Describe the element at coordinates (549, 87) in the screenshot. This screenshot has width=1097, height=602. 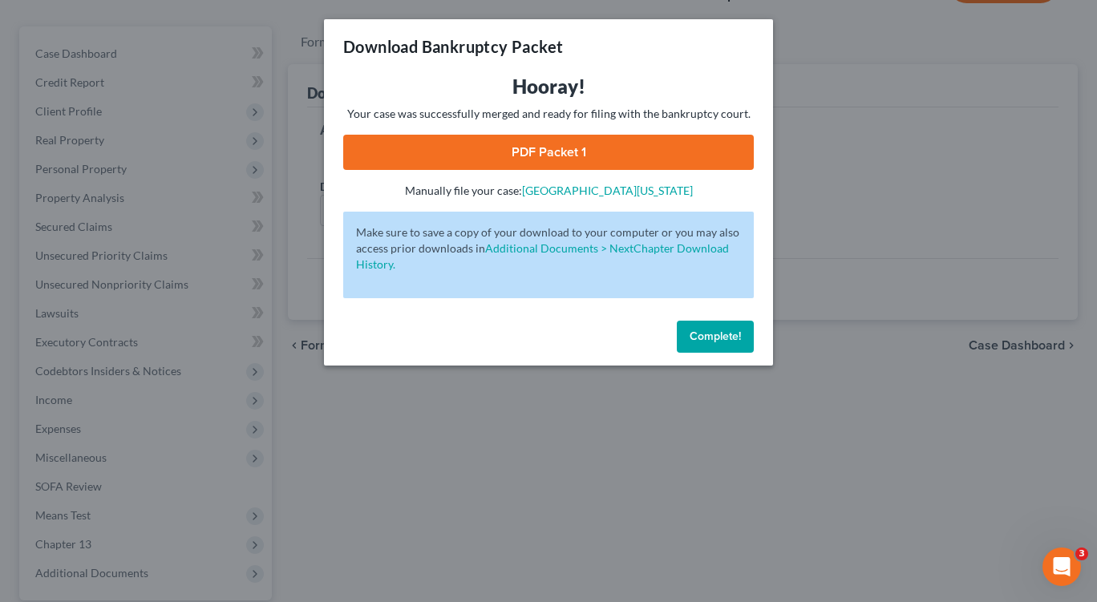
I see `h3: Hooray!` at that location.